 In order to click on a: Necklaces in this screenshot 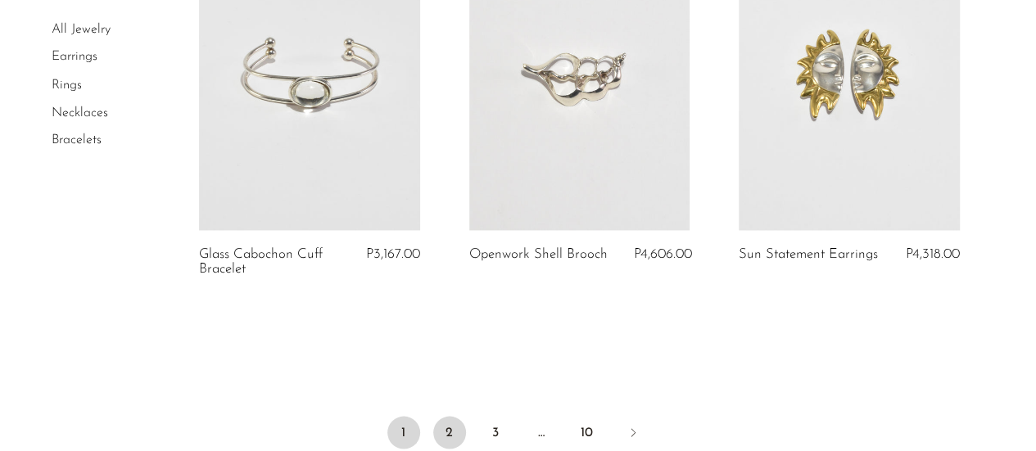, I will do `click(79, 112)`.